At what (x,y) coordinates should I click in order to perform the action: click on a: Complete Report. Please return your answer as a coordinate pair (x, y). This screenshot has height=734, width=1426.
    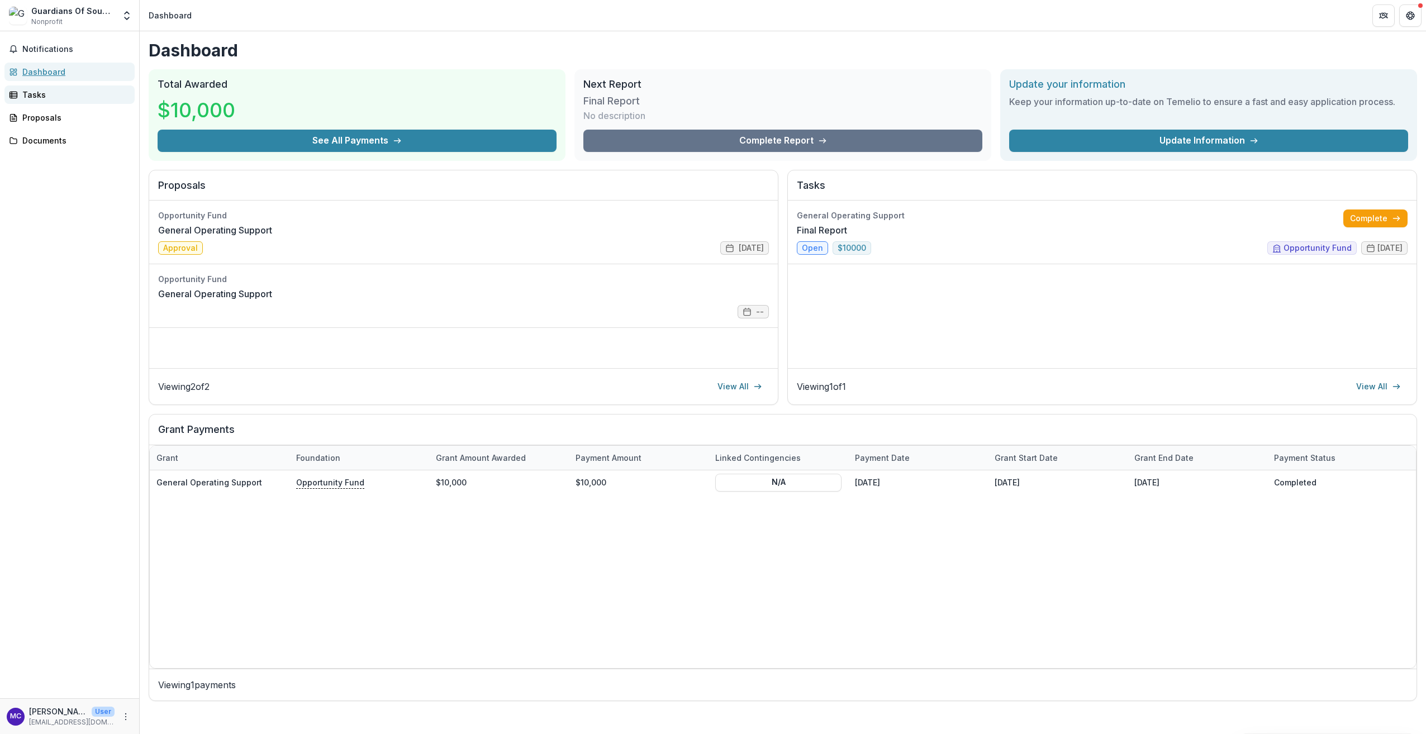
    Looking at the image, I should click on (783, 141).